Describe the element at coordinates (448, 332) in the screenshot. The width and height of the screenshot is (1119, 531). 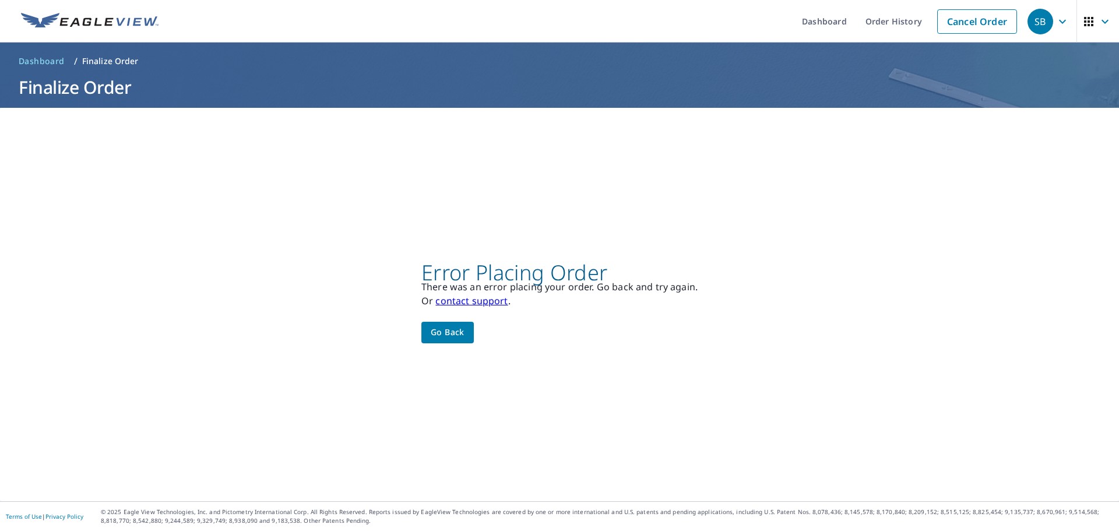
I see `span: Go back` at that location.